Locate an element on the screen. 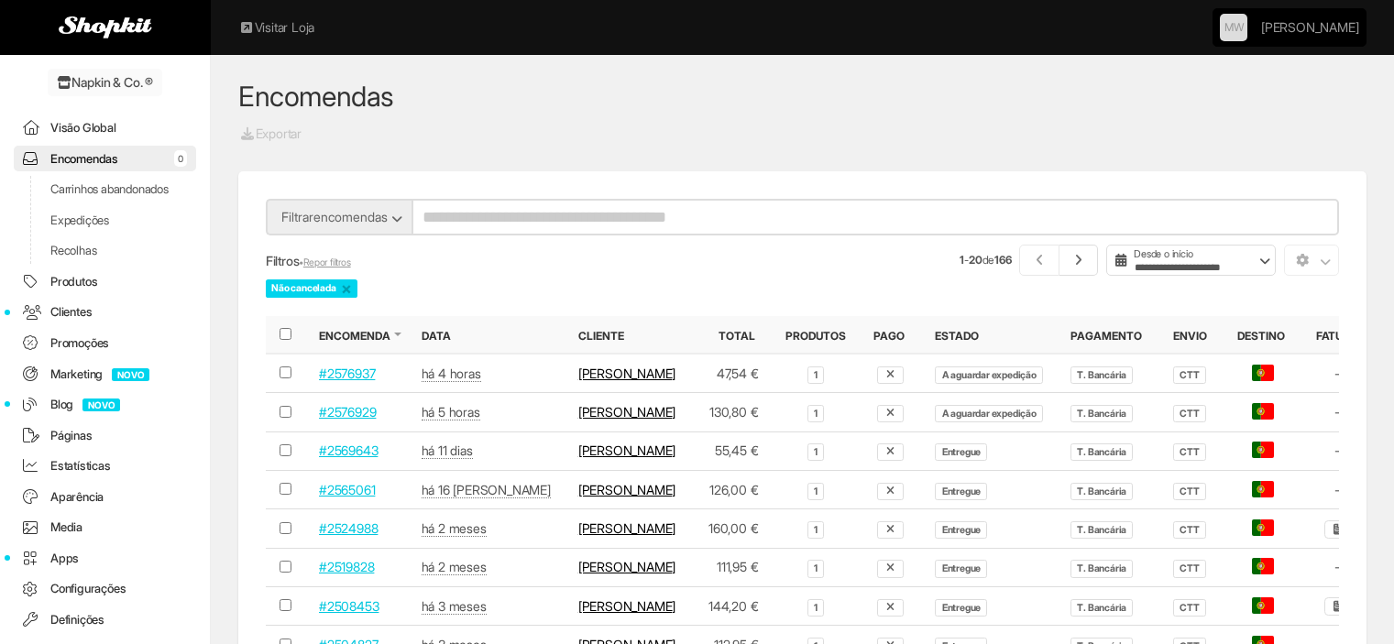  a: Repor filtros is located at coordinates (327, 262).